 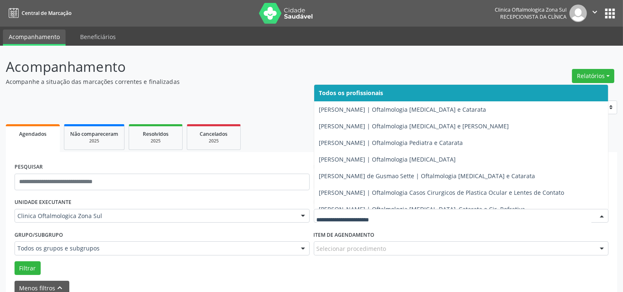 What do you see at coordinates (39, 234) in the screenshot?
I see `label: Grupo/Subgrupo` at bounding box center [39, 234].